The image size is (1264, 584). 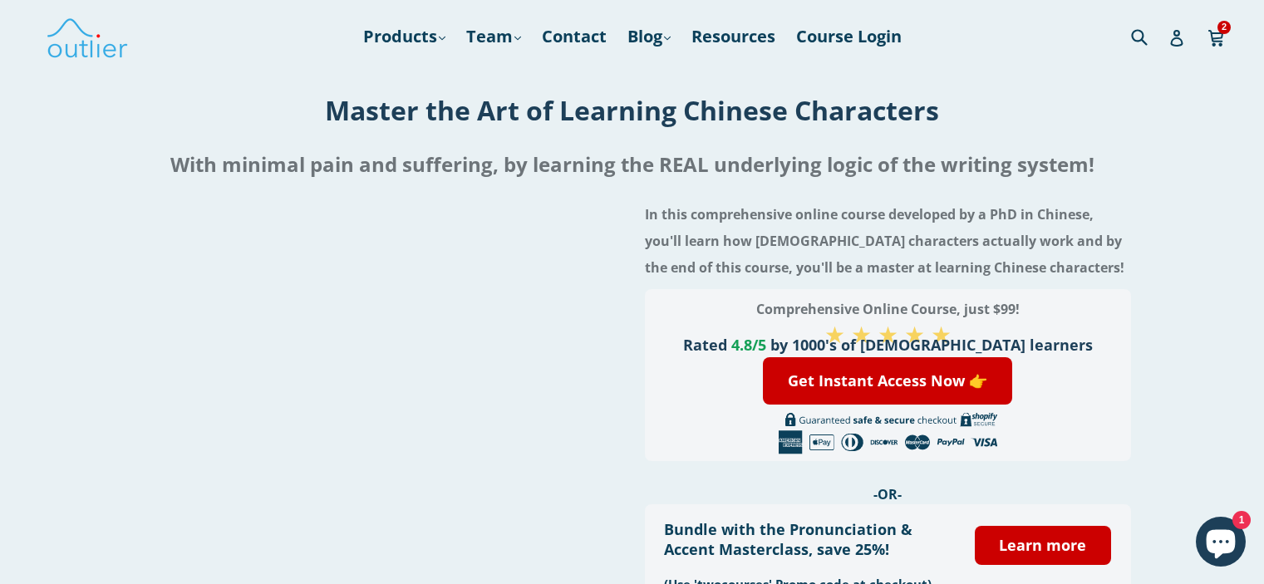 I want to click on input: Search, so click(x=1150, y=36).